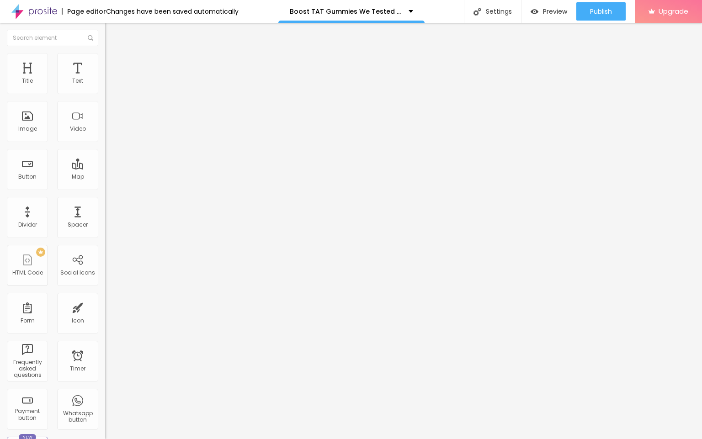  Describe the element at coordinates (78, 129) in the screenshot. I see `div: Video` at that location.